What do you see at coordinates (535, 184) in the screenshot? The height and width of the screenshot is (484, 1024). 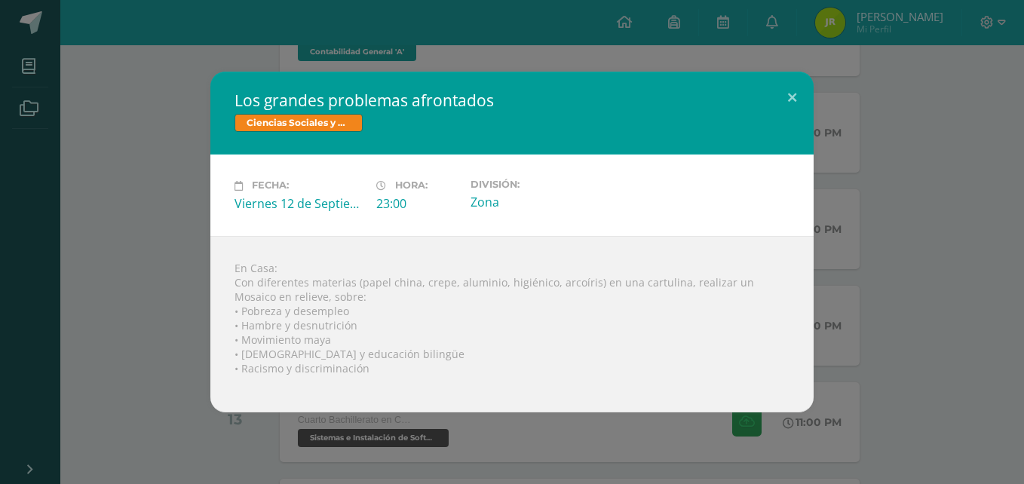 I see `label: División:` at bounding box center [535, 184].